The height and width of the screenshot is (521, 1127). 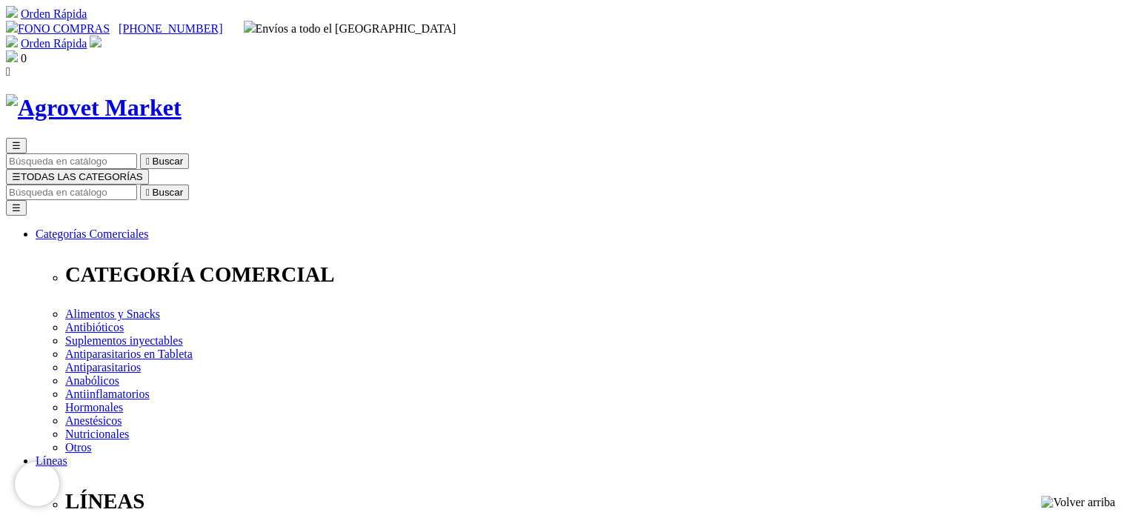 What do you see at coordinates (97, 434) in the screenshot?
I see `a: Nutricionales` at bounding box center [97, 434].